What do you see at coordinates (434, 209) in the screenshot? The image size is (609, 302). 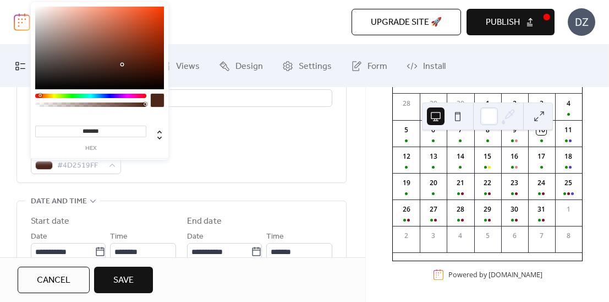 I see `div: 27` at bounding box center [434, 209].